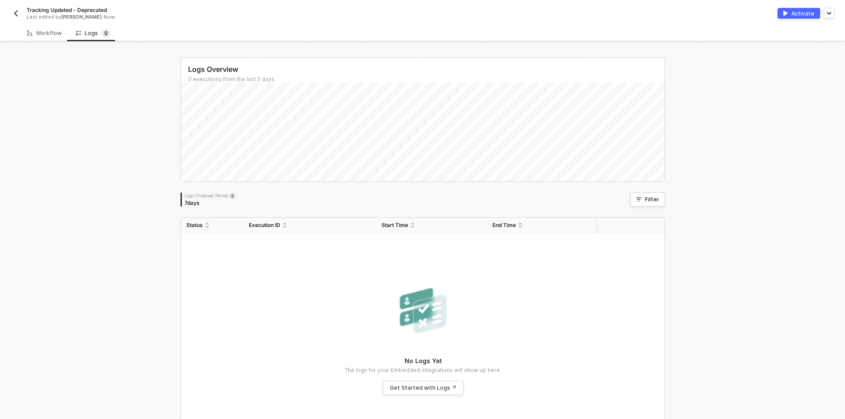  What do you see at coordinates (785, 13) in the screenshot?
I see `img: activate` at bounding box center [785, 13].